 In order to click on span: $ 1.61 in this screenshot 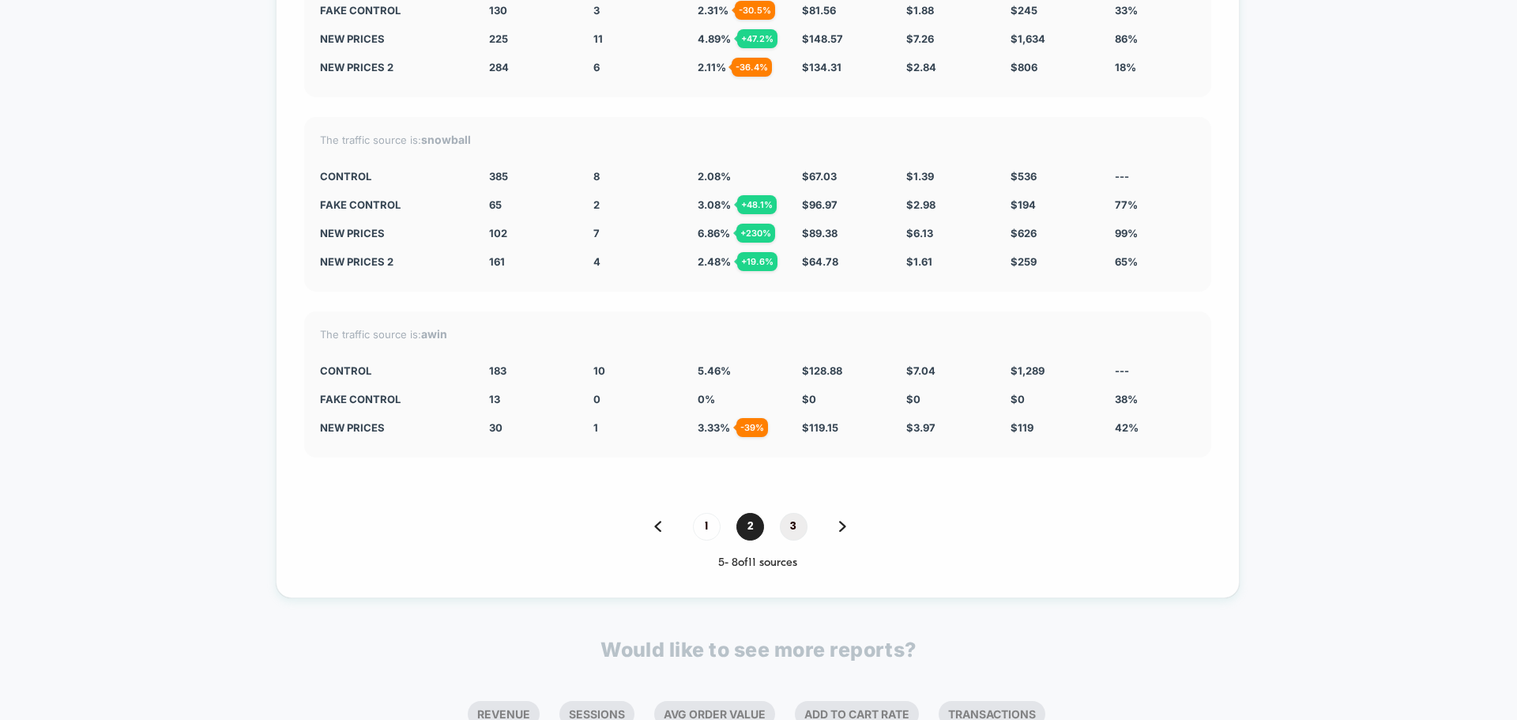, I will do `click(919, 262)`.